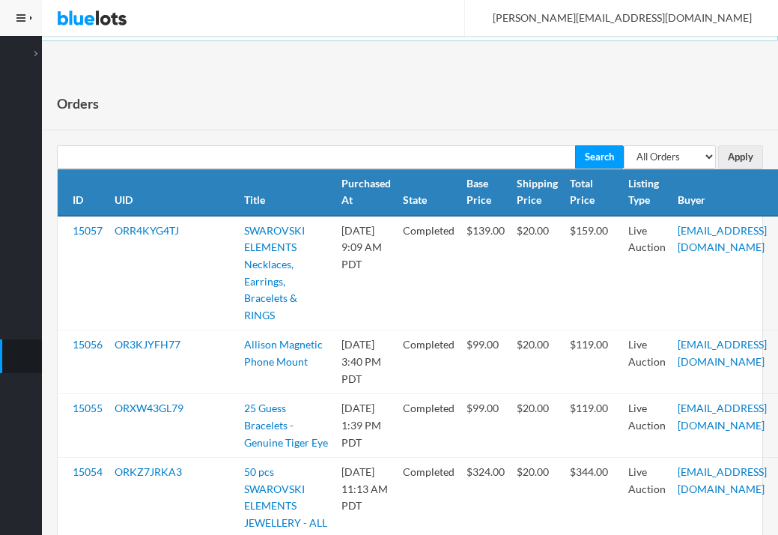  I want to click on th: Purchased At, so click(366, 193).